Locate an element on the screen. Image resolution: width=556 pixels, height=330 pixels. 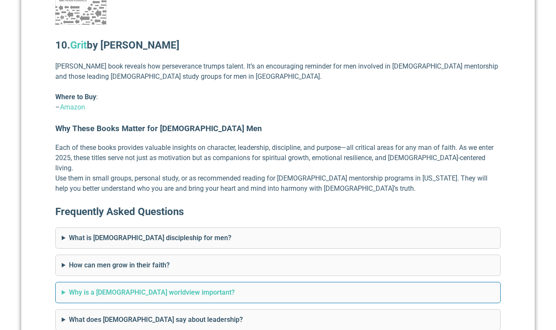
a: Grit is located at coordinates (78, 45).